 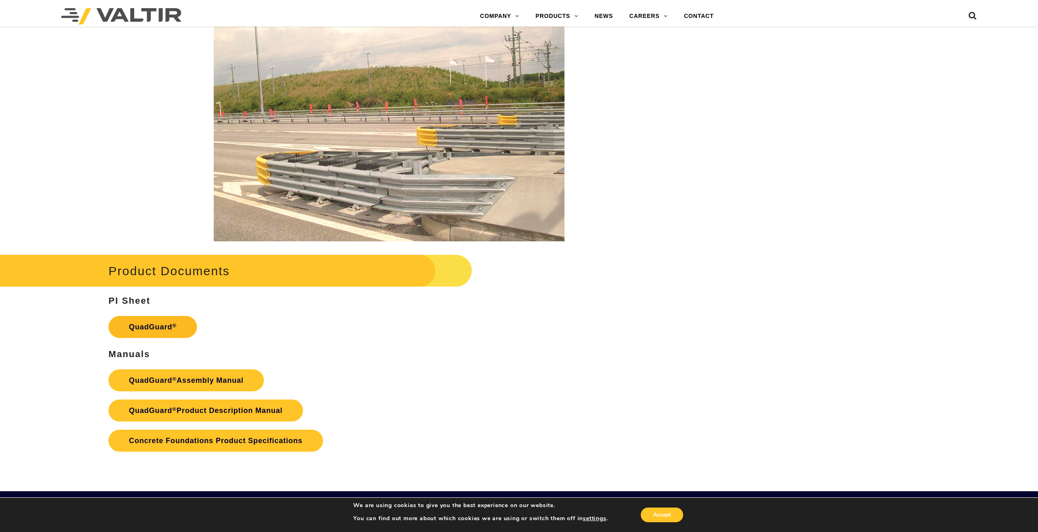 What do you see at coordinates (699, 16) in the screenshot?
I see `a: CONTACT` at bounding box center [699, 16].